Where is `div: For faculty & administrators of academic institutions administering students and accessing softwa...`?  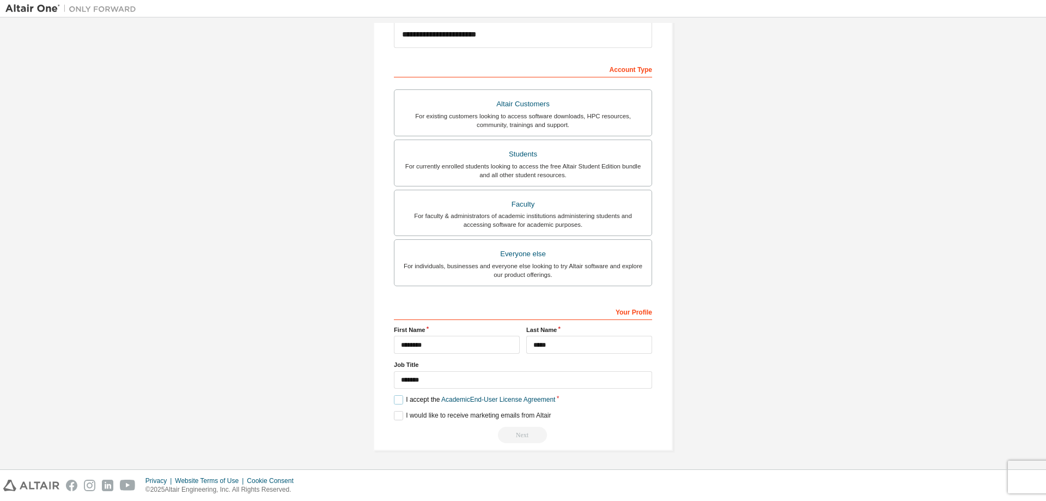 div: For faculty & administrators of academic institutions administering students and accessing softwa... is located at coordinates (523, 220).